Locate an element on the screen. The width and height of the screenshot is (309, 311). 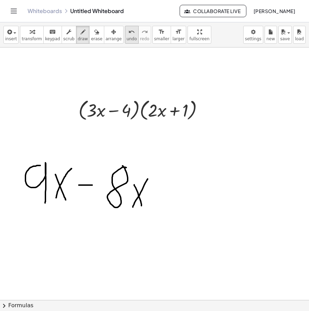
span: new is located at coordinates (271, 39).